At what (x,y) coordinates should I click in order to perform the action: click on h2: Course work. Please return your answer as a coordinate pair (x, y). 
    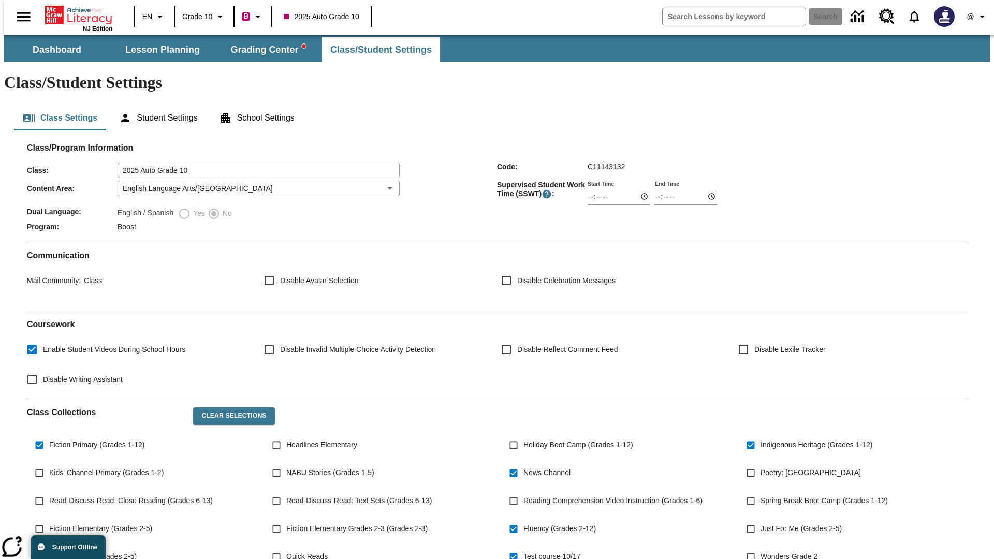
    Looking at the image, I should click on (497, 324).